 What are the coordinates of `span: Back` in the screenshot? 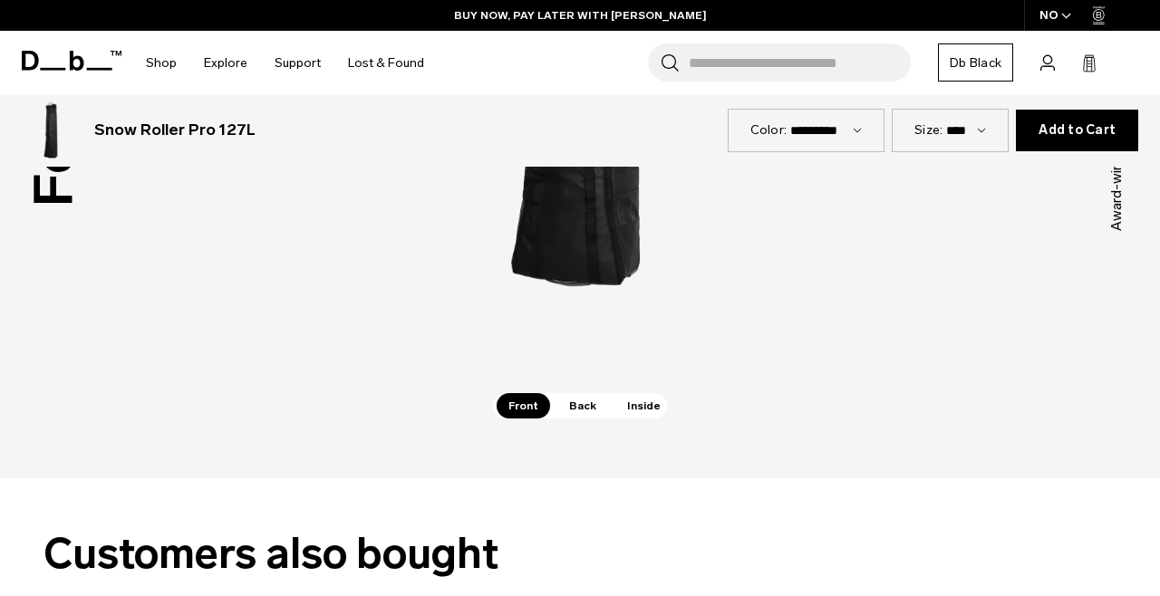 It's located at (583, 406).